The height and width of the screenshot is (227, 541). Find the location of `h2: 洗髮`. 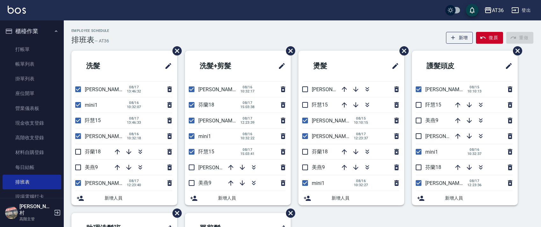

h2: 洗髮 is located at coordinates (106, 66).